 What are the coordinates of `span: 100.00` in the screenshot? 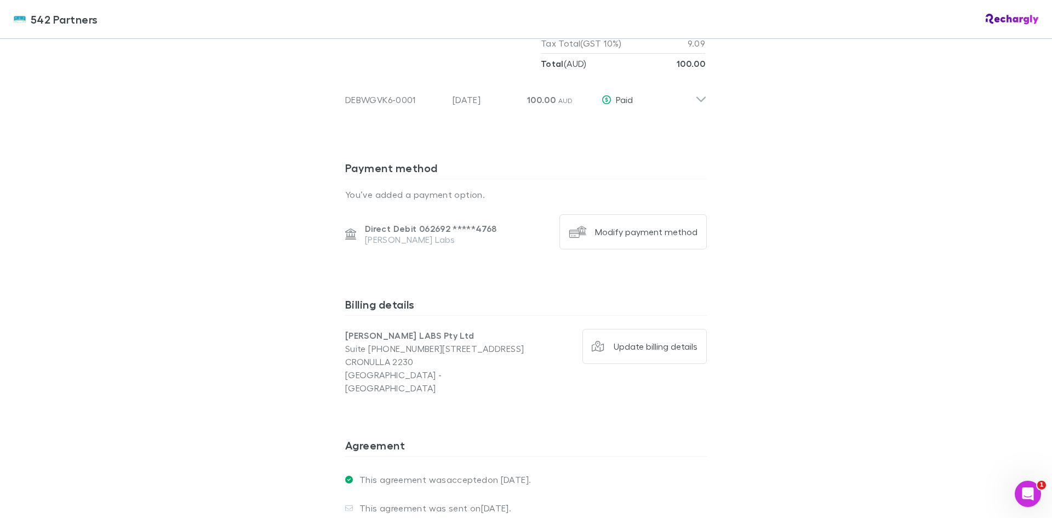 It's located at (541, 100).